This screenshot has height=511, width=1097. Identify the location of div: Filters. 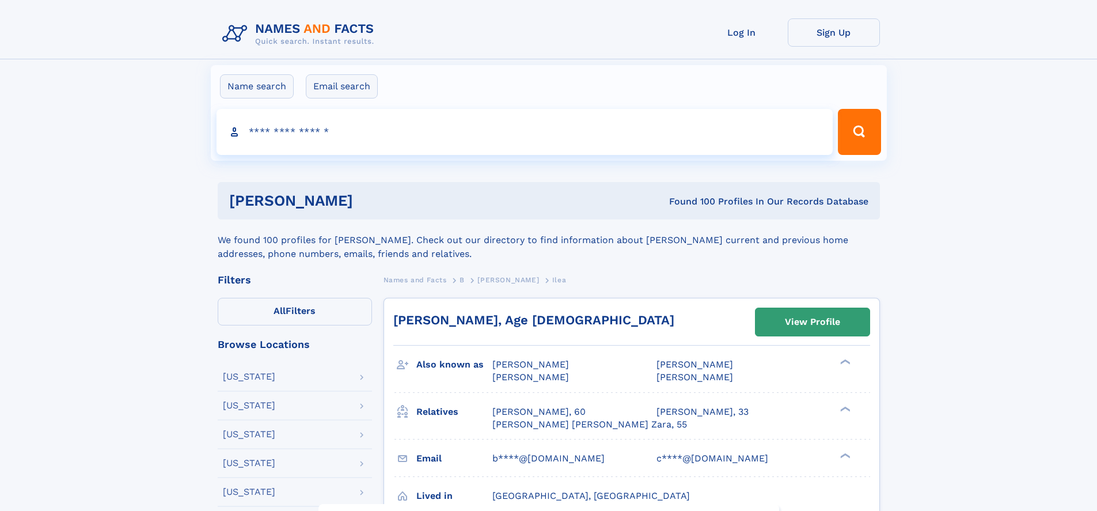
(295, 280).